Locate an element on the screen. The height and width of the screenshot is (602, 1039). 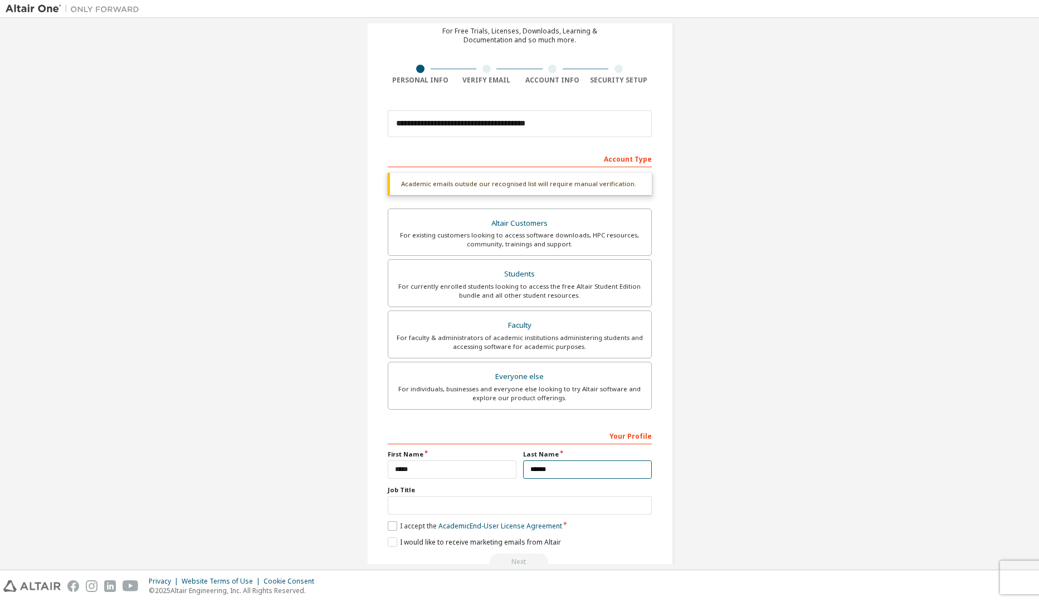
div: Website Terms of Use is located at coordinates (222, 581).